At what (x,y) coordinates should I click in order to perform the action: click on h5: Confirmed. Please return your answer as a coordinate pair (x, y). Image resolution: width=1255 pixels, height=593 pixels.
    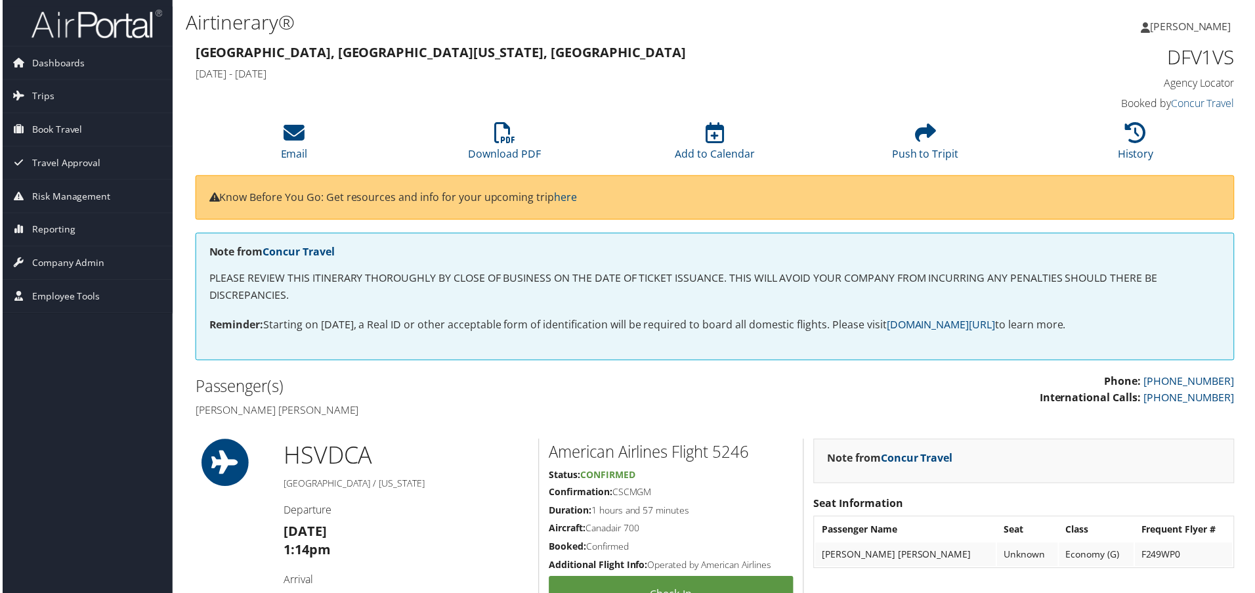
    Looking at the image, I should click on (671, 549).